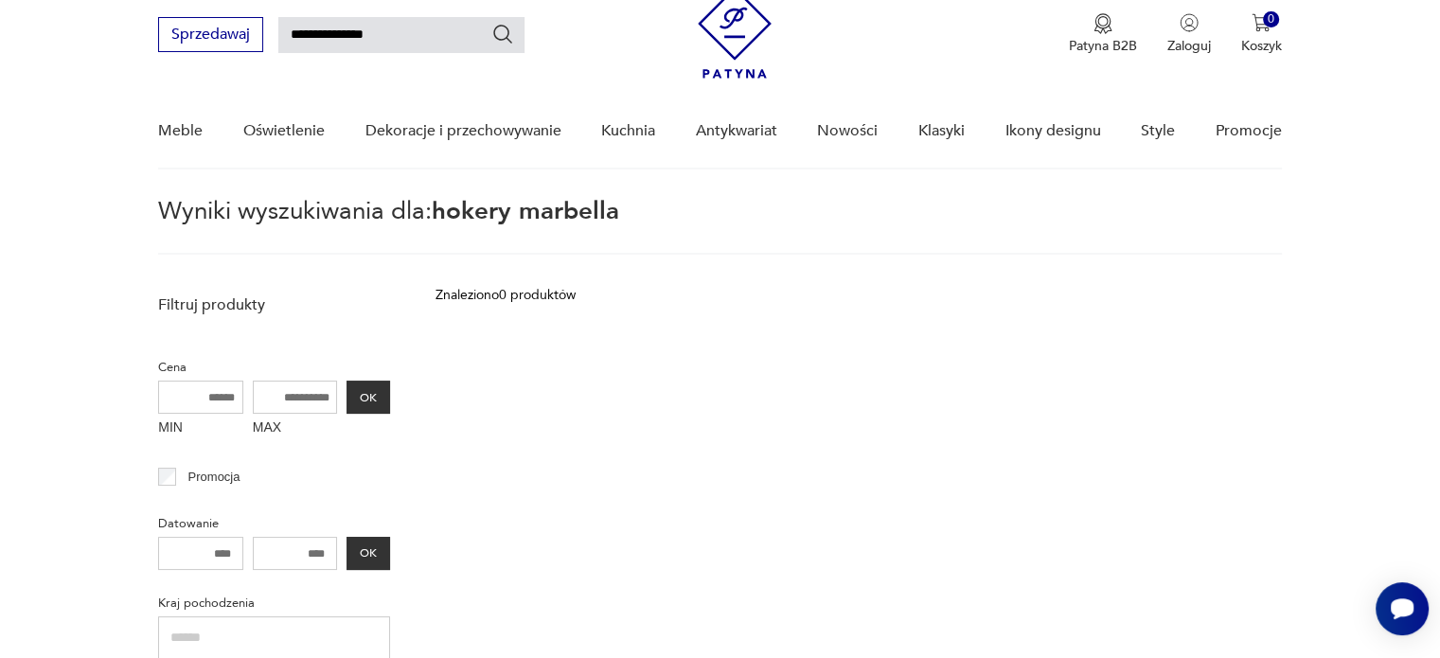 The image size is (1440, 658). Describe the element at coordinates (1248, 131) in the screenshot. I see `a: Promocje` at that location.